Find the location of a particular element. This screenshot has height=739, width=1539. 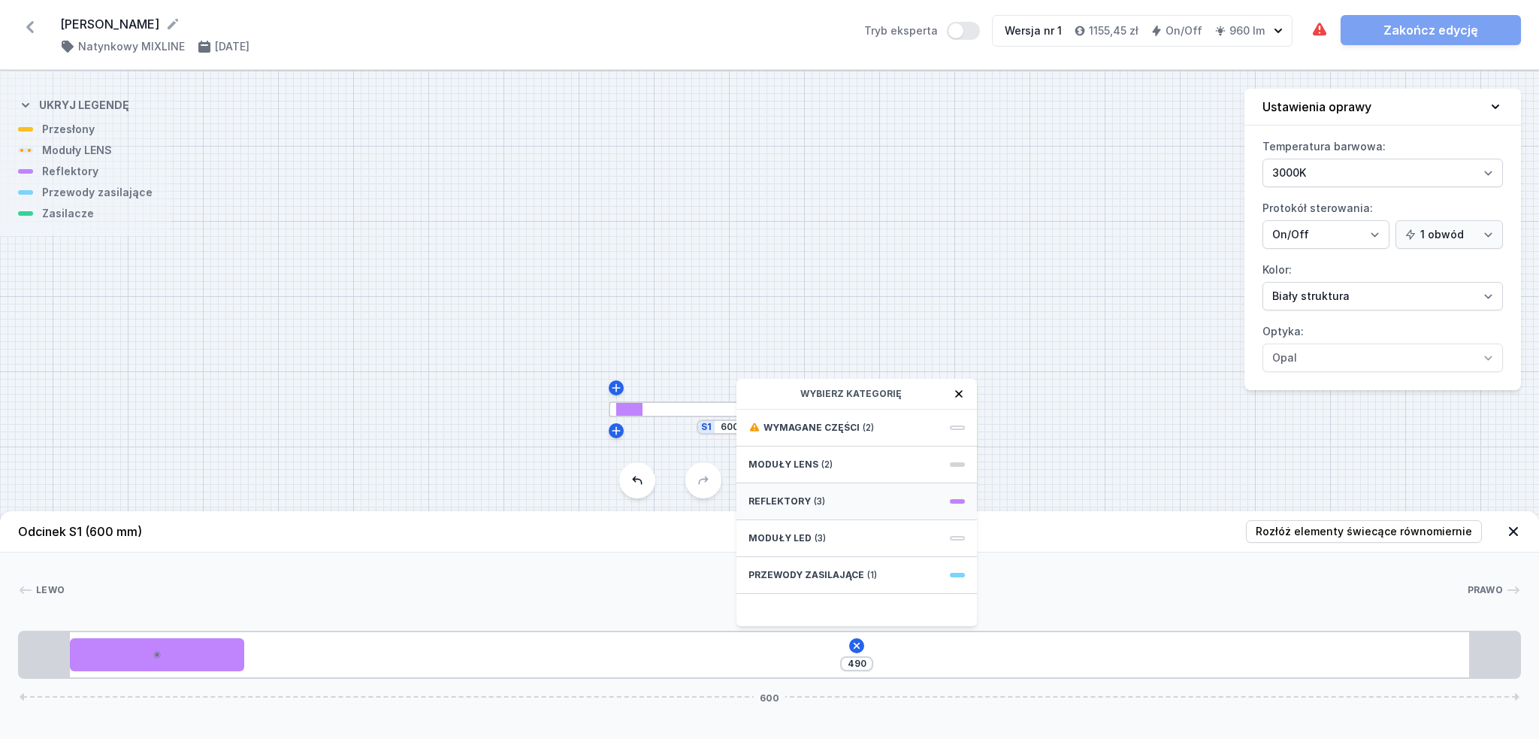

span: Rozłóż elementy świecące równomiernie is located at coordinates (1364, 531).